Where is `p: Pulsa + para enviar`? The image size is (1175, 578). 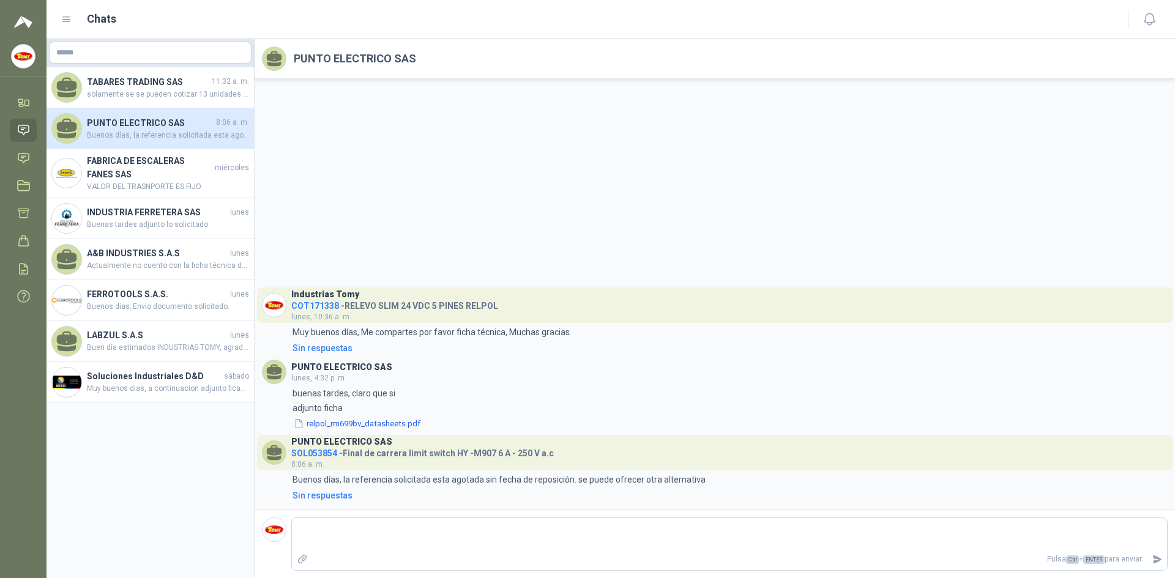 p: Pulsa + para enviar is located at coordinates (730, 559).